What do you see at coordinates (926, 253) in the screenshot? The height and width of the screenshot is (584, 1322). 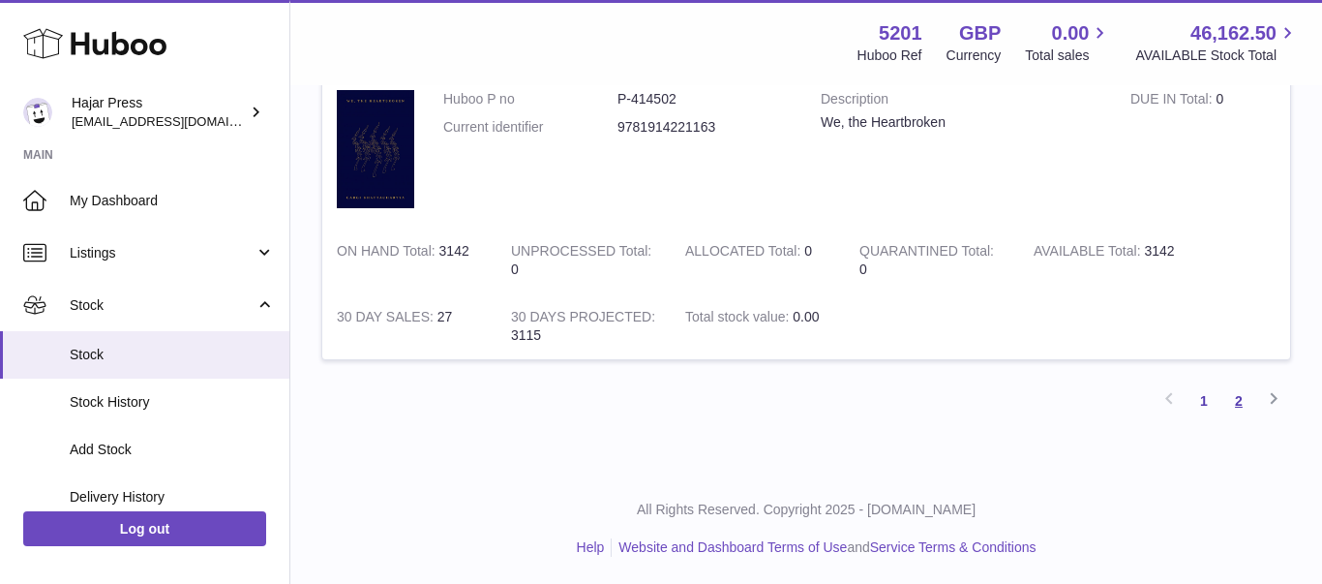 I see `strong: QUARANTINED Total` at bounding box center [926, 253].